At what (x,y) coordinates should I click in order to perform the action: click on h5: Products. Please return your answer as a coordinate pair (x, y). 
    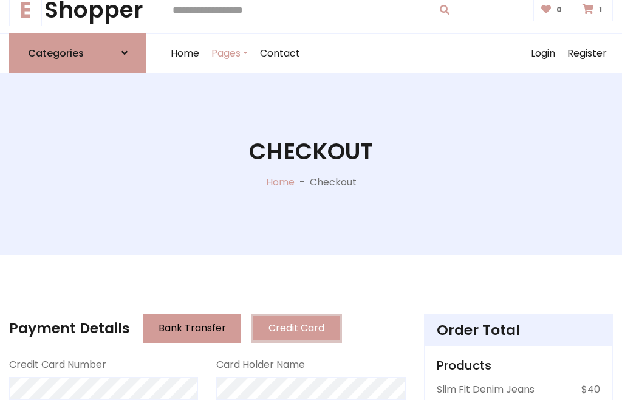
    Looking at the image, I should click on (518, 365).